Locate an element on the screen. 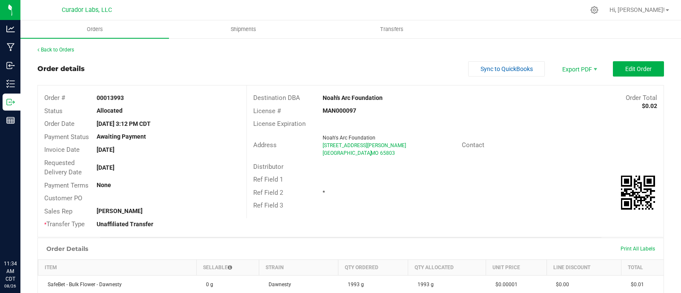  th: Strain is located at coordinates (299, 267).